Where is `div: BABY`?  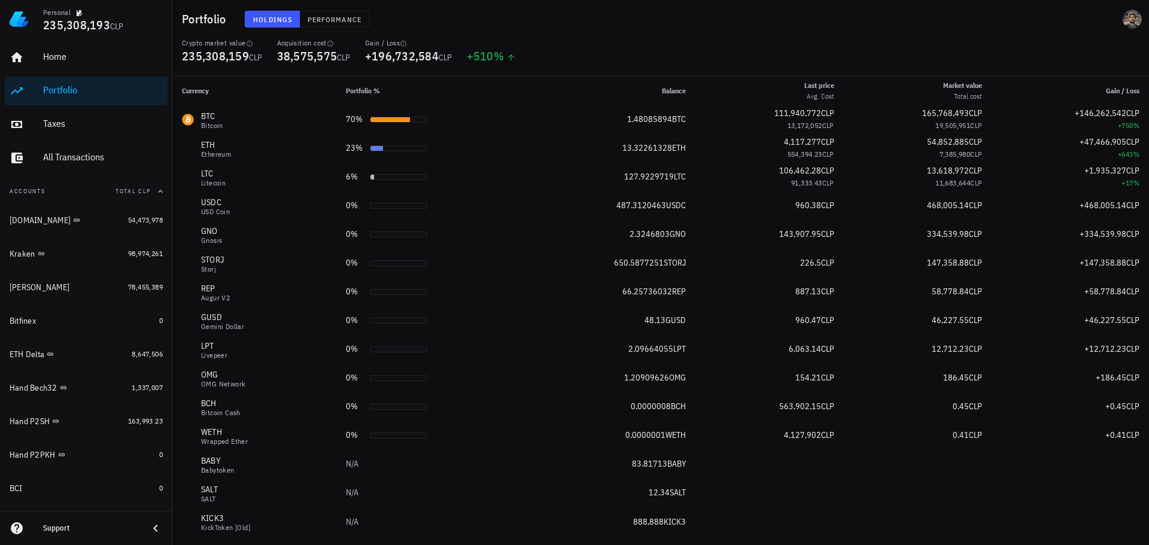 div: BABY is located at coordinates (218, 461).